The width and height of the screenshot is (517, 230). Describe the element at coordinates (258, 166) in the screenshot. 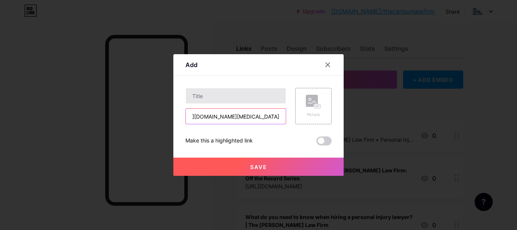

I see `span: Save` at that location.